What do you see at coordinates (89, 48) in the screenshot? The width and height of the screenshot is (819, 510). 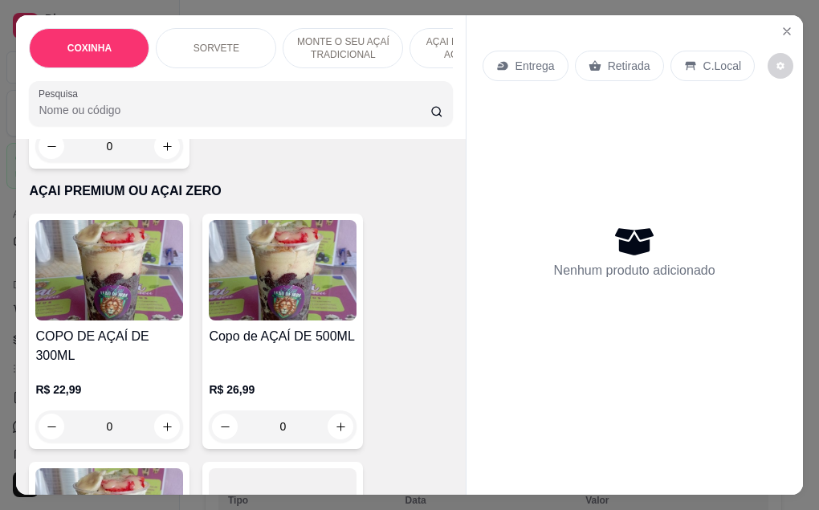 I see `p: COXINHA` at bounding box center [89, 48].